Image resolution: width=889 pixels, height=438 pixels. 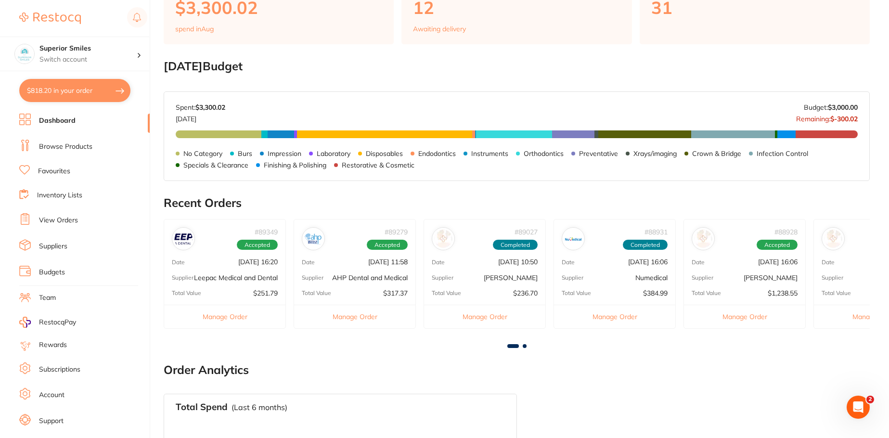 What do you see at coordinates (384, 154) in the screenshot?
I see `p: Disposables` at bounding box center [384, 154].